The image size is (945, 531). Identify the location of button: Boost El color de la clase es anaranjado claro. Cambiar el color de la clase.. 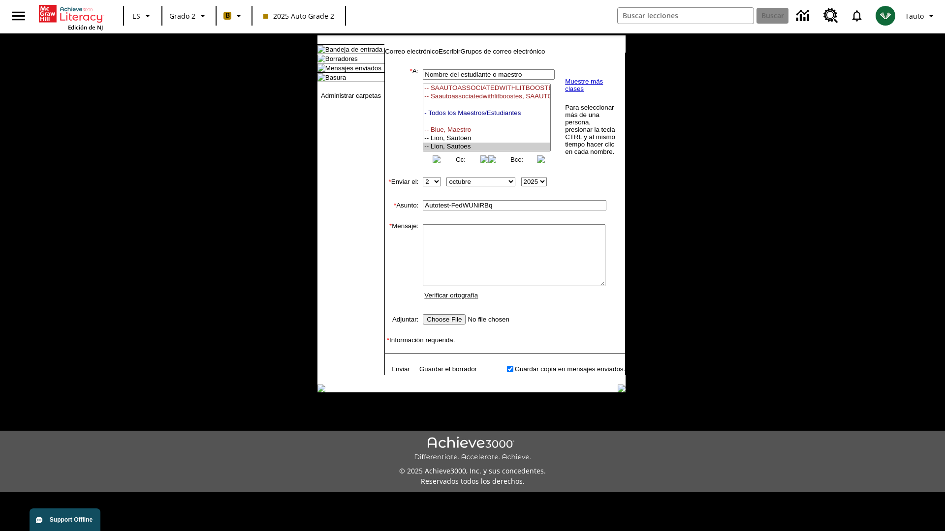
(234, 16).